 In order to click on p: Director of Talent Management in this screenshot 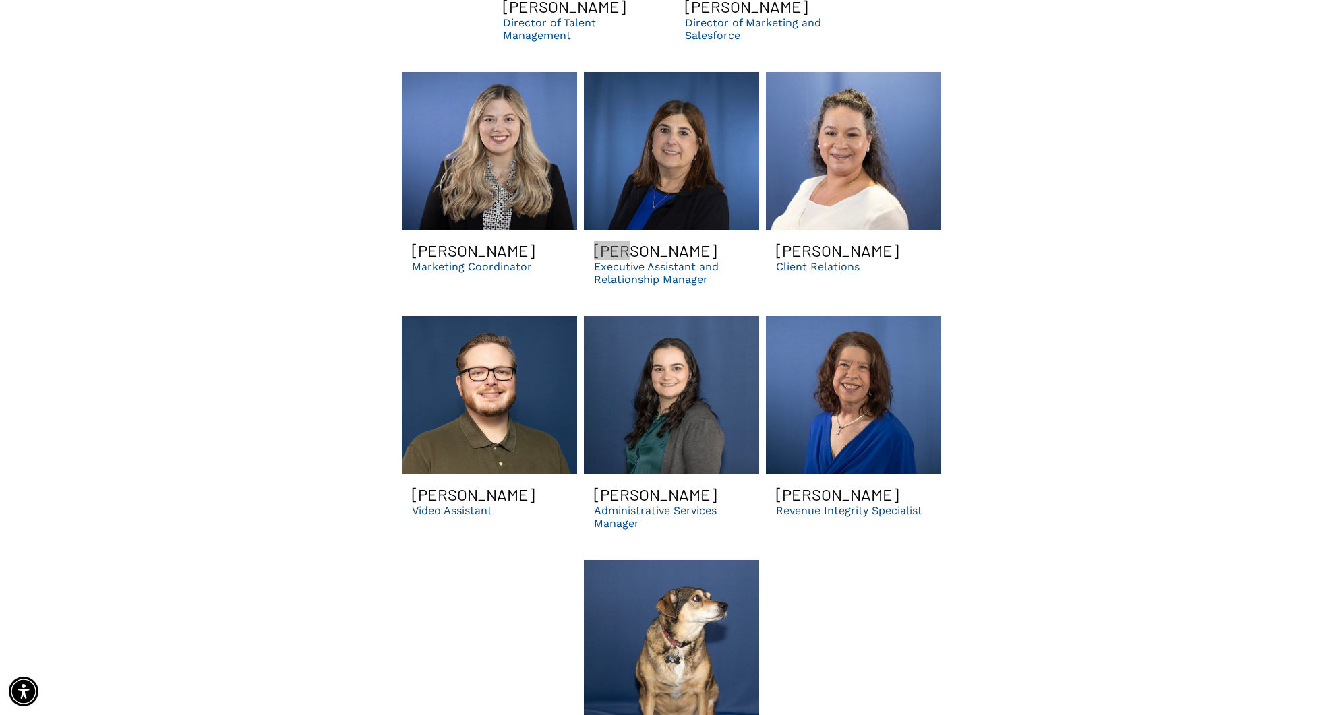, I will do `click(581, 29)`.